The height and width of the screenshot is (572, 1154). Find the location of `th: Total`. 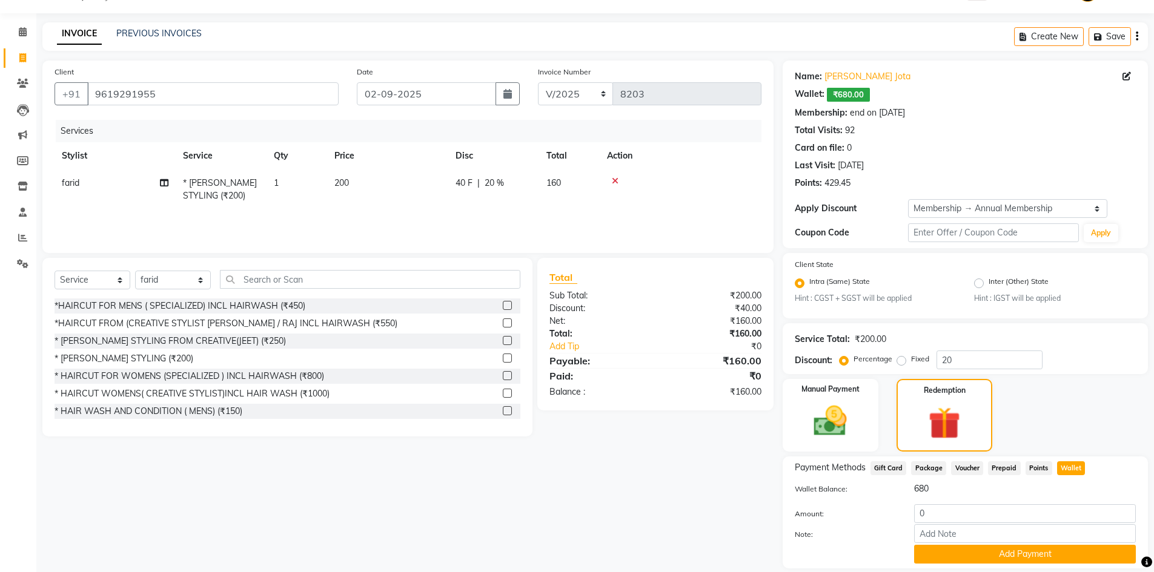

th: Total is located at coordinates (569, 156).